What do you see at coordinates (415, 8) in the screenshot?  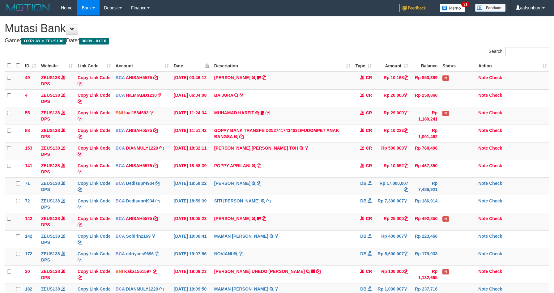 I see `img: Feedback.jpg` at bounding box center [415, 8].